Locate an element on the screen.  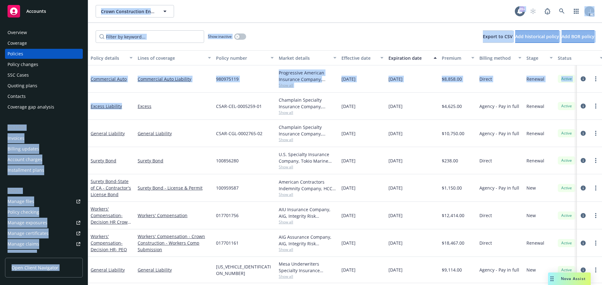
span: Accounts is located at coordinates (36, 11).